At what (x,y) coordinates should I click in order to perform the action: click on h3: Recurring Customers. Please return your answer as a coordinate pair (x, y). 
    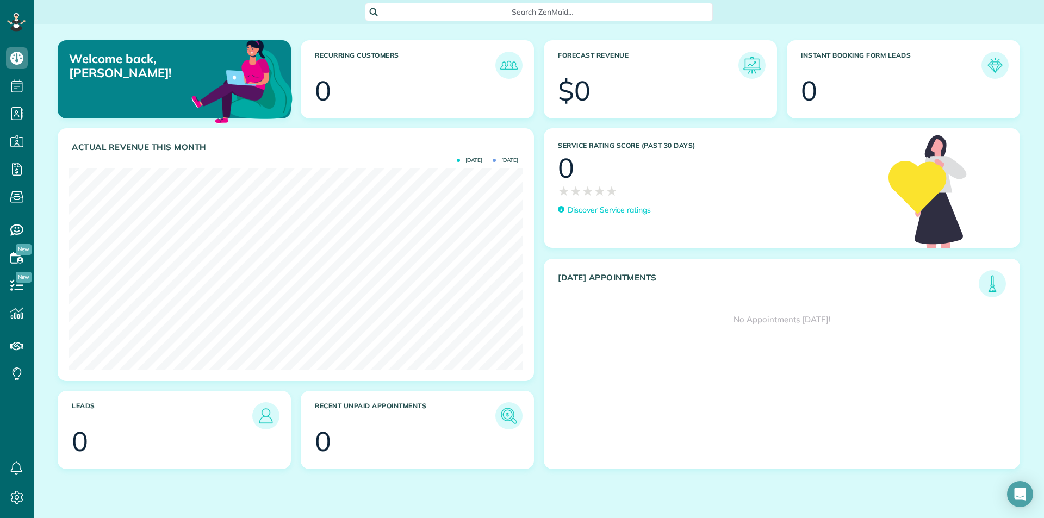
    Looking at the image, I should click on (405, 65).